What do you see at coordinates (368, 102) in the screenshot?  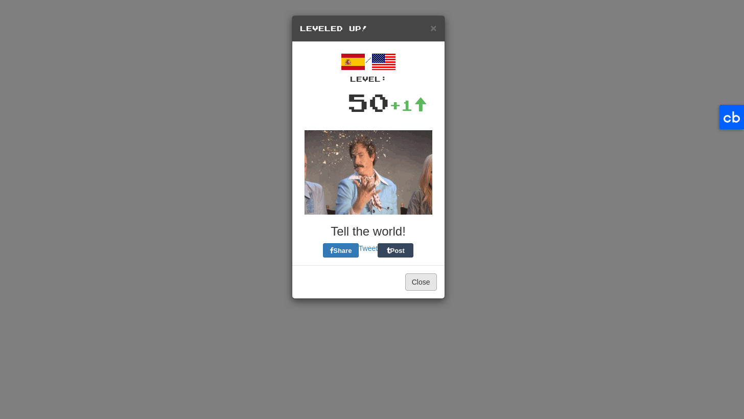 I see `div: 50` at bounding box center [368, 102].